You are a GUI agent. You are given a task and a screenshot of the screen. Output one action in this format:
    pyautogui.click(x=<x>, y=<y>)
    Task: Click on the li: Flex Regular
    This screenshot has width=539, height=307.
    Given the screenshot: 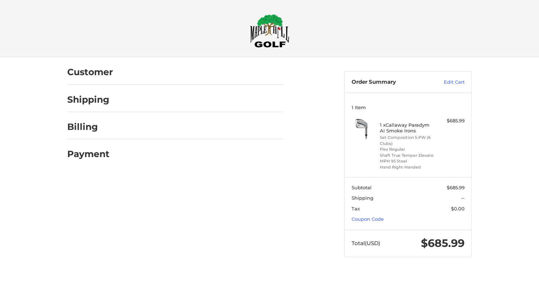 What is the action you would take?
    pyautogui.click(x=407, y=149)
    